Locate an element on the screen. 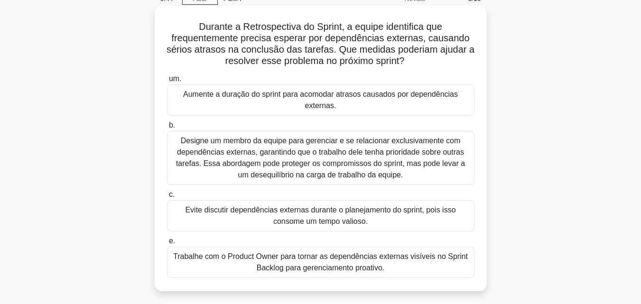 The height and width of the screenshot is (304, 641). font: Trabalhe com o Product Owner para tornar as dependências externas visíveis no Sprint Backlog para... is located at coordinates (320, 262).